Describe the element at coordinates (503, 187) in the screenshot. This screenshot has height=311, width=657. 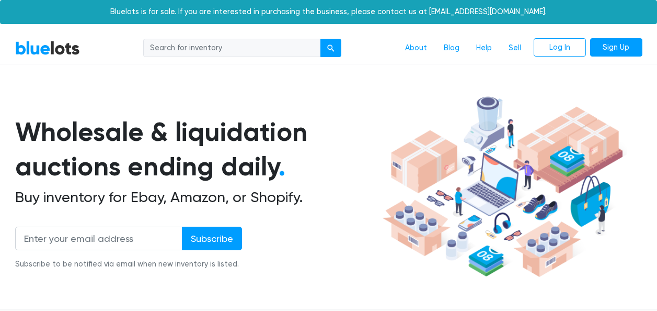
I see `img: hero-ee84e7d0318cb26816c560f6b4441b76977f77a177738b4e94f68c95b2b83dbb.png` at that location.